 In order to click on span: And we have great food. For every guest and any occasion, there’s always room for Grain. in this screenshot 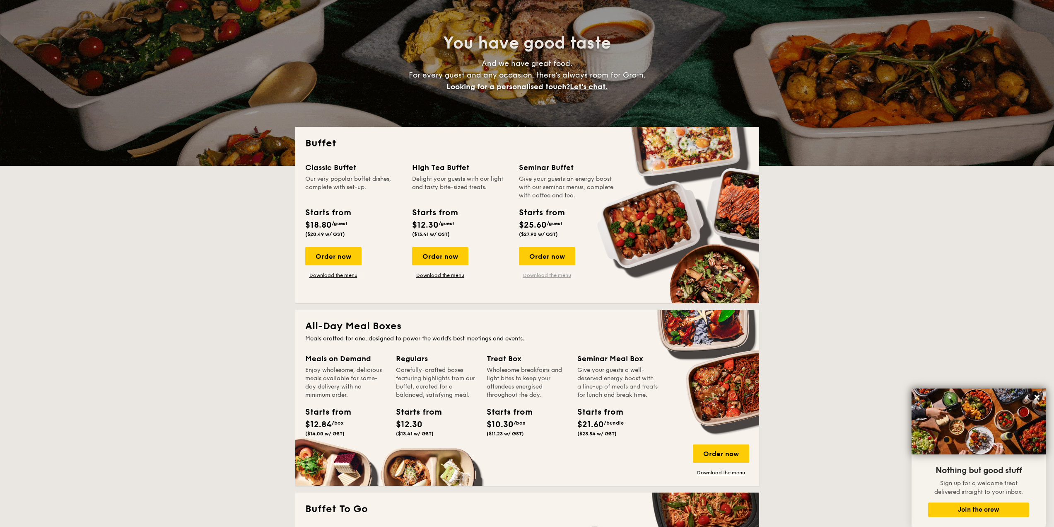, I will do `click(527, 75)`.